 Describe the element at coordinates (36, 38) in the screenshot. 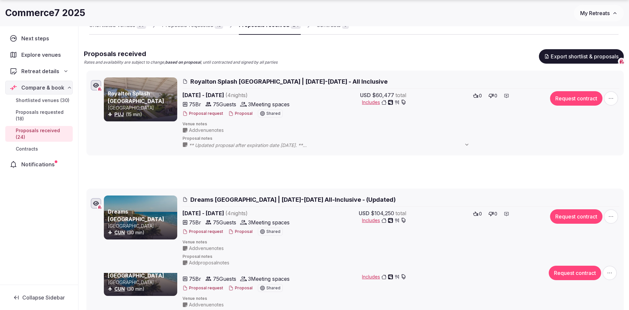

I see `span: Next steps` at that location.